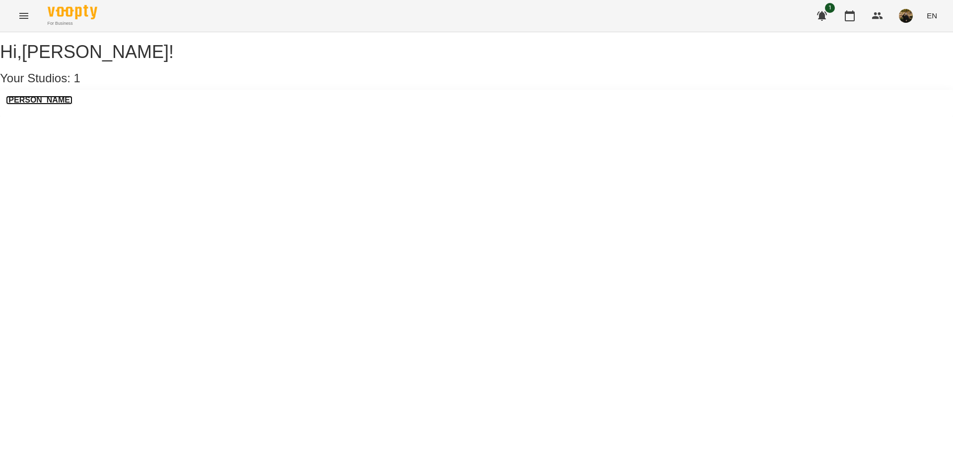 The height and width of the screenshot is (457, 953). What do you see at coordinates (24, 16) in the screenshot?
I see `button: Menu` at bounding box center [24, 16].